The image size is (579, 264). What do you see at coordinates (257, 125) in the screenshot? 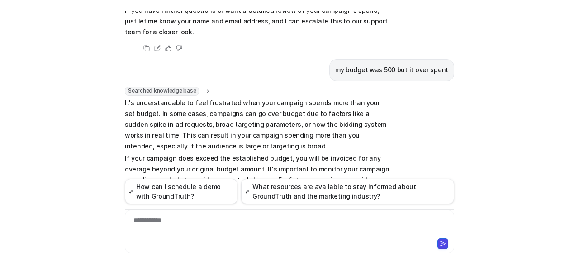
I see `p: It's understandable to feel frustrated when your campaign spends more than your set budget. In so...` at bounding box center [257, 125].